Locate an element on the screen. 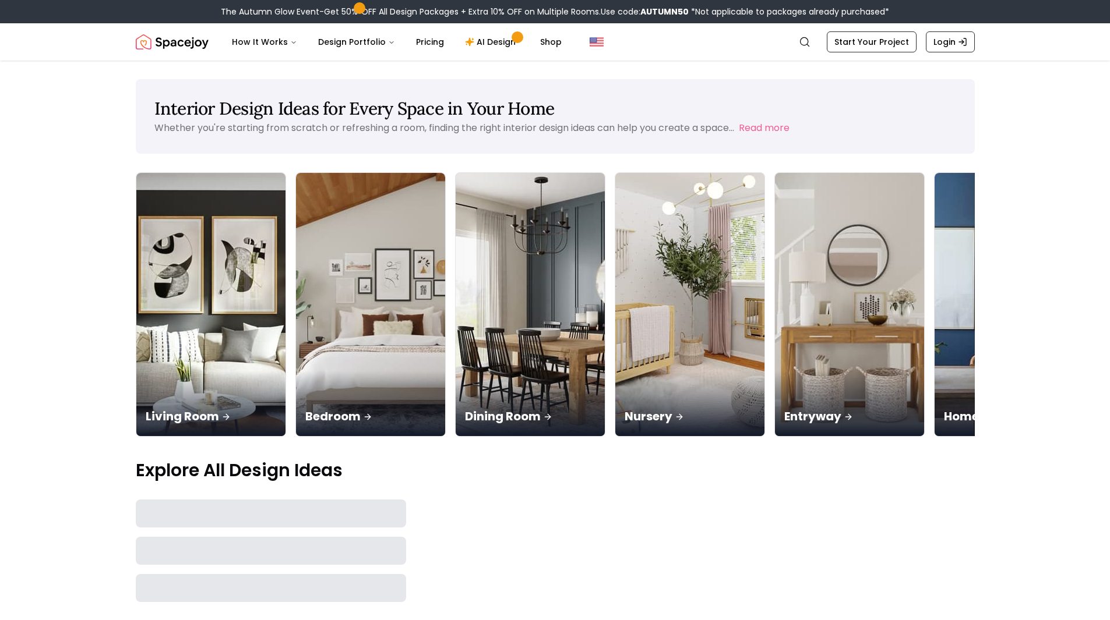 The height and width of the screenshot is (620, 1110). b: AUTUMN50 is located at coordinates (664, 12).